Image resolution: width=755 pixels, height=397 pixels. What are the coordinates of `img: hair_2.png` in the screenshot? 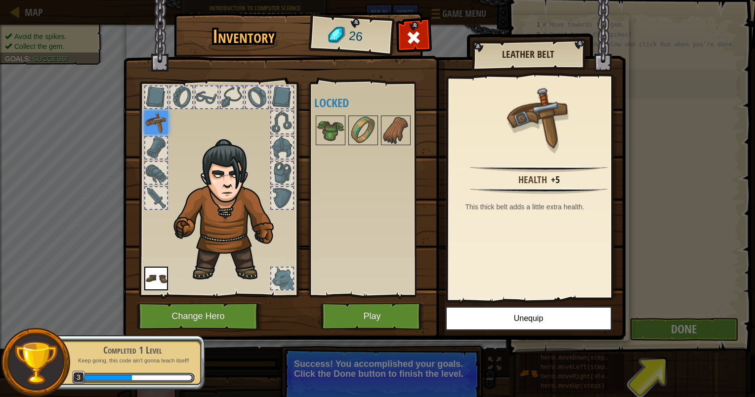 It's located at (229, 211).